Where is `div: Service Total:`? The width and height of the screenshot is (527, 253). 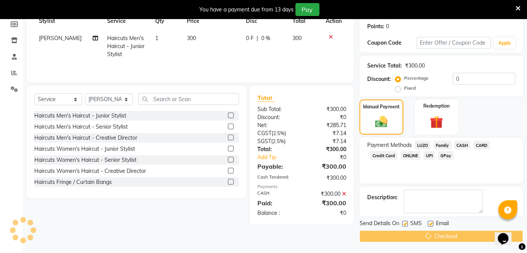
div: Service Total: is located at coordinates (384, 66).